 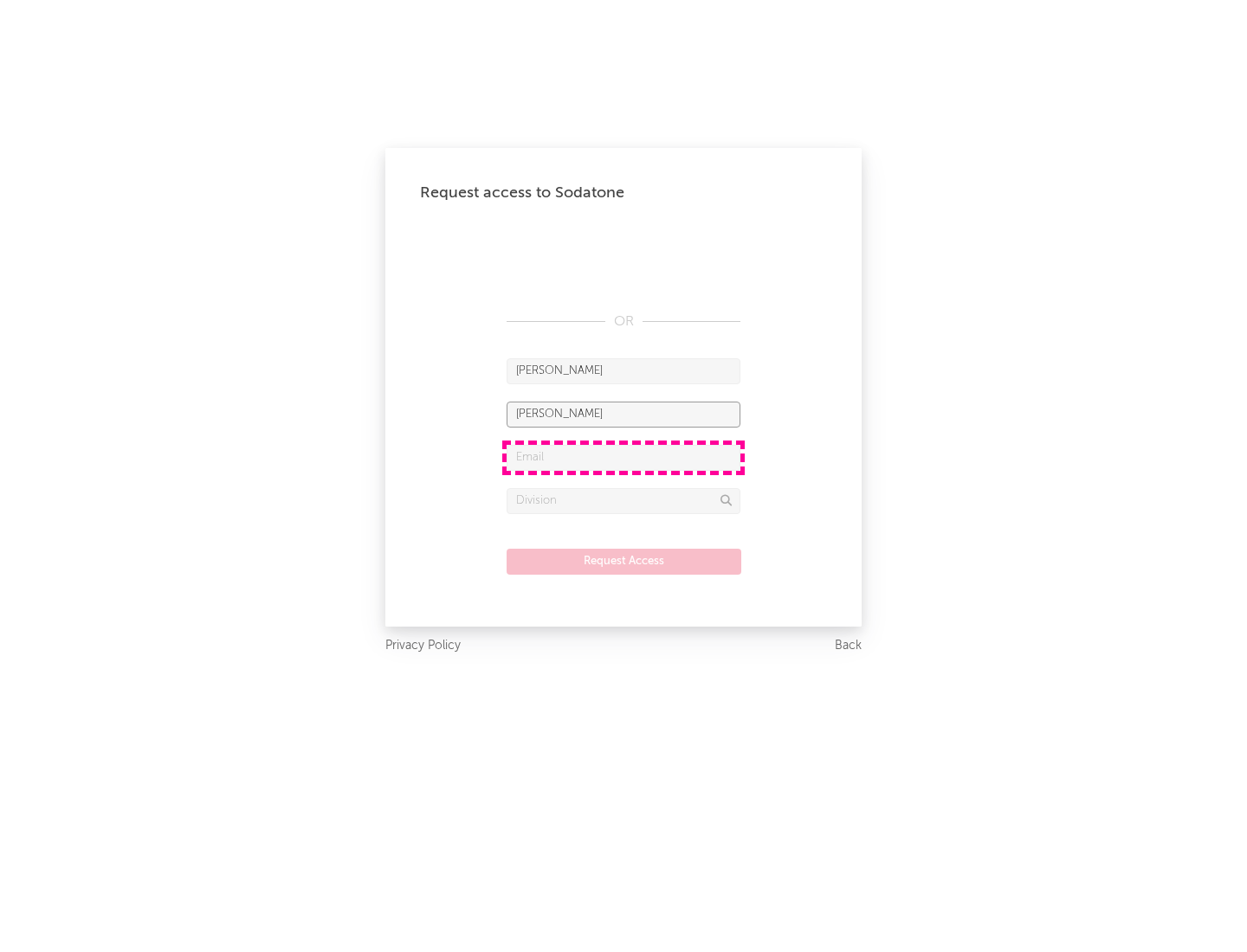 What do you see at coordinates (623, 322) in the screenshot?
I see `div: OR` at bounding box center [623, 322].